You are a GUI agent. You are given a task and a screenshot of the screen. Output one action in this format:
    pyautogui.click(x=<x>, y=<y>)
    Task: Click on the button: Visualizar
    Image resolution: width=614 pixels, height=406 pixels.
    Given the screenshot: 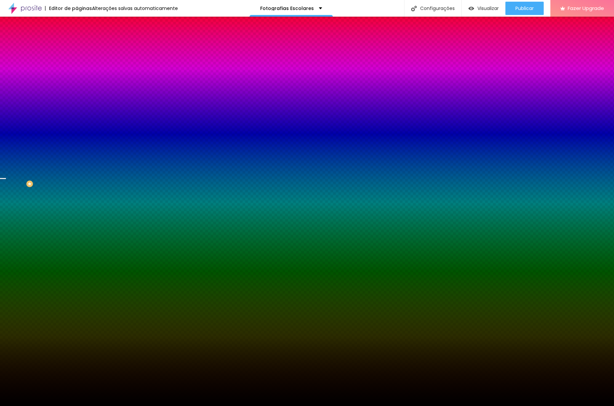 What is the action you would take?
    pyautogui.click(x=483, y=8)
    